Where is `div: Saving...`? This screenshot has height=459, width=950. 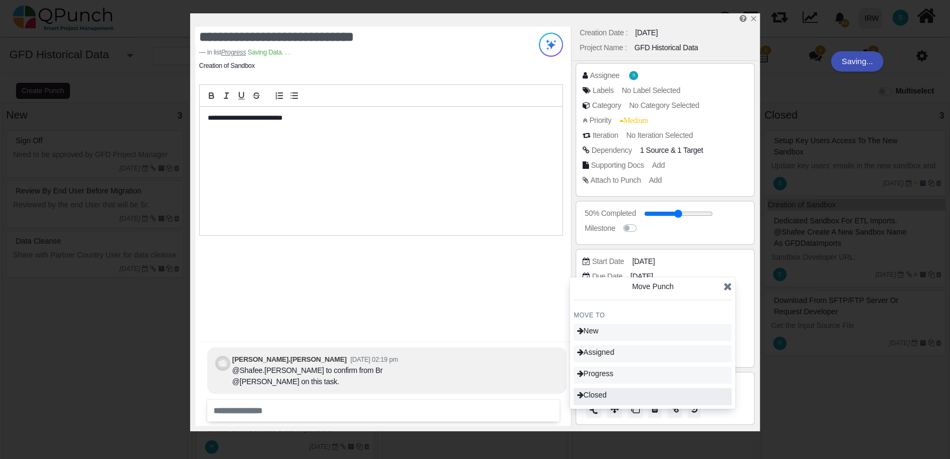
div: Saving... is located at coordinates (857, 61).